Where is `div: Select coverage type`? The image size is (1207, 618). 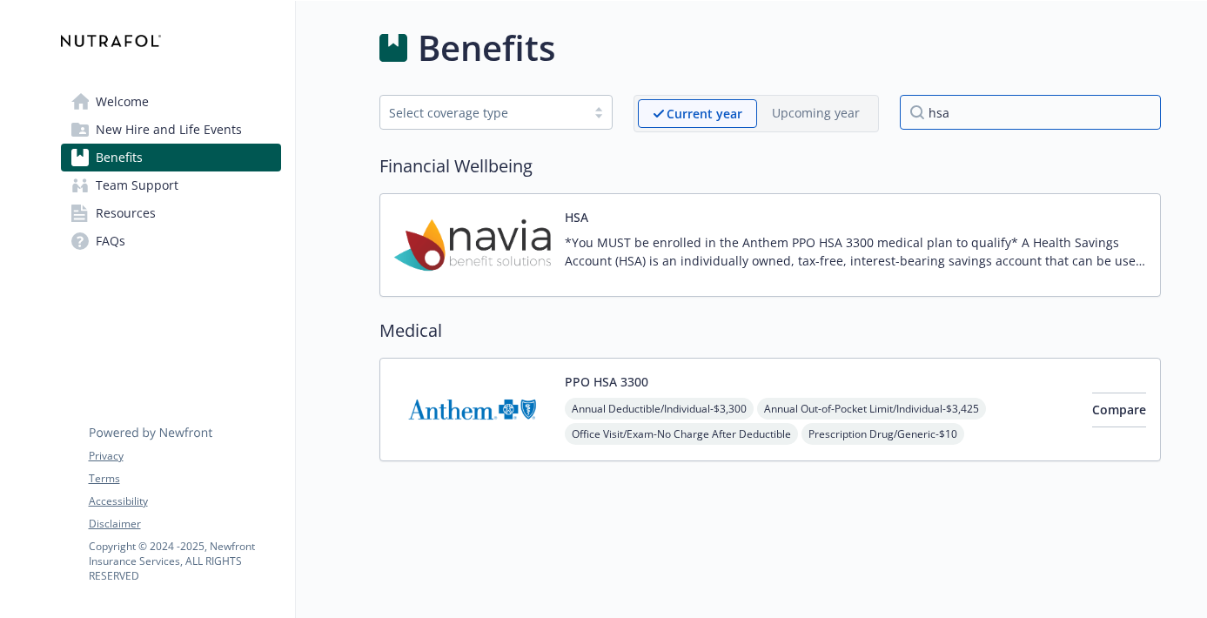 div: Select coverage type is located at coordinates (483, 112).